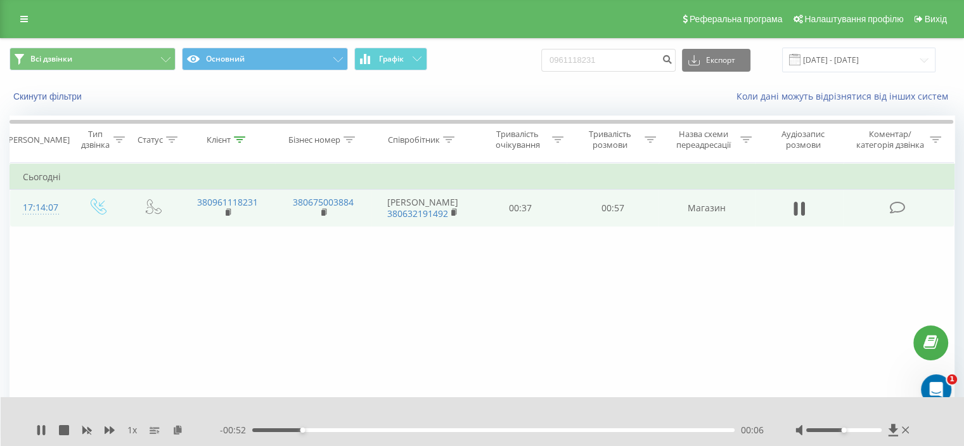  I want to click on button: Графік, so click(390, 59).